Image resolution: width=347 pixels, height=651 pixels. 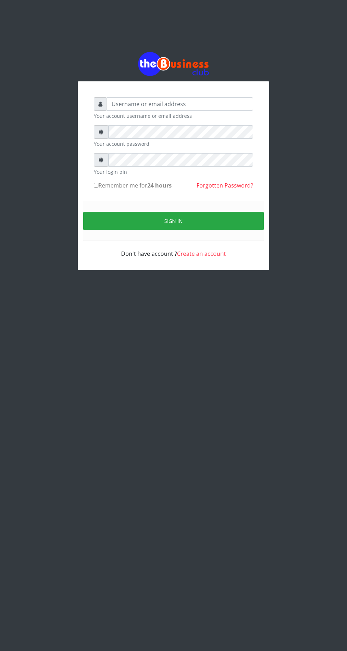 What do you see at coordinates (225, 185) in the screenshot?
I see `a: Forgotten Password?` at bounding box center [225, 185].